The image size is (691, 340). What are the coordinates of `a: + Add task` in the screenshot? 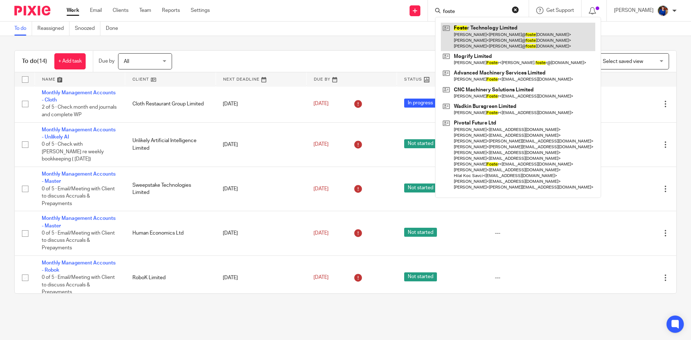 It's located at (70, 61).